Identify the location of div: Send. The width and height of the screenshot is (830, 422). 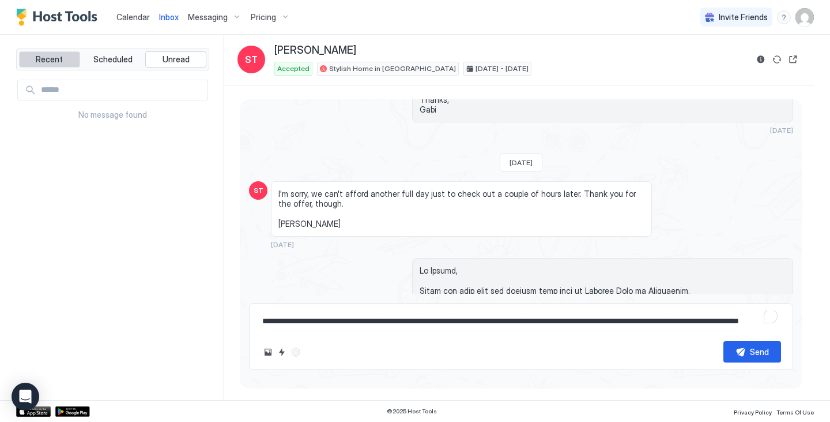
(759, 351).